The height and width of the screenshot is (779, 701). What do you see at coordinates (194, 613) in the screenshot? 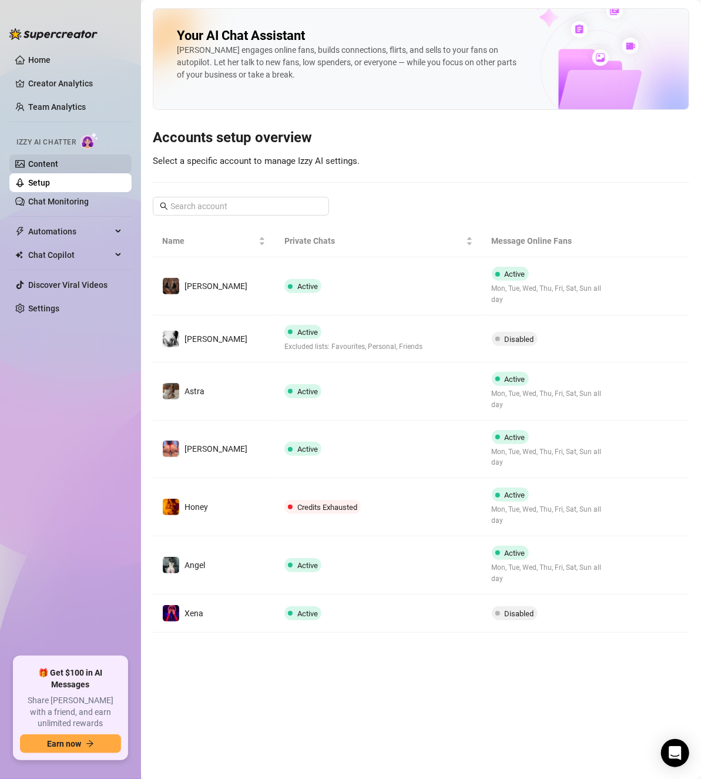
I see `span: Xena` at bounding box center [194, 613].